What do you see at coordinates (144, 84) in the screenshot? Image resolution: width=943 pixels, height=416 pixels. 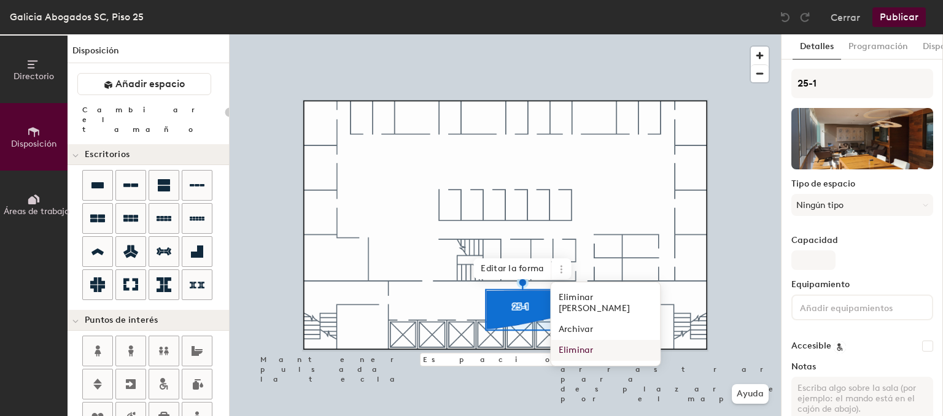 I see `button: Añadir espacio` at bounding box center [144, 84].